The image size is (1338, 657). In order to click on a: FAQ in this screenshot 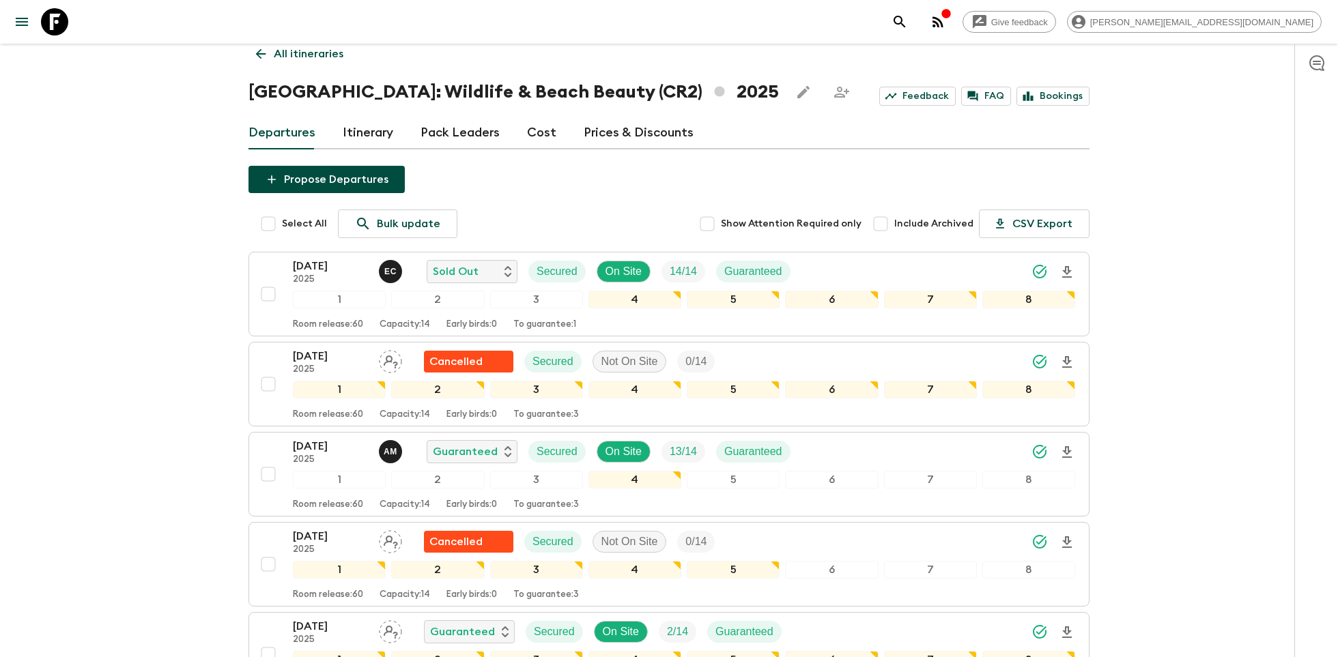, I will do `click(986, 96)`.